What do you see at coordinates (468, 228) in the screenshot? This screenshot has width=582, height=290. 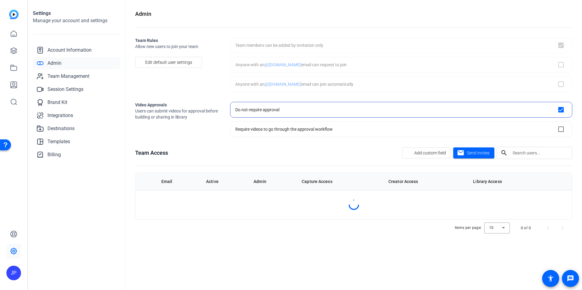 I see `div: Items per page:` at bounding box center [468, 228].